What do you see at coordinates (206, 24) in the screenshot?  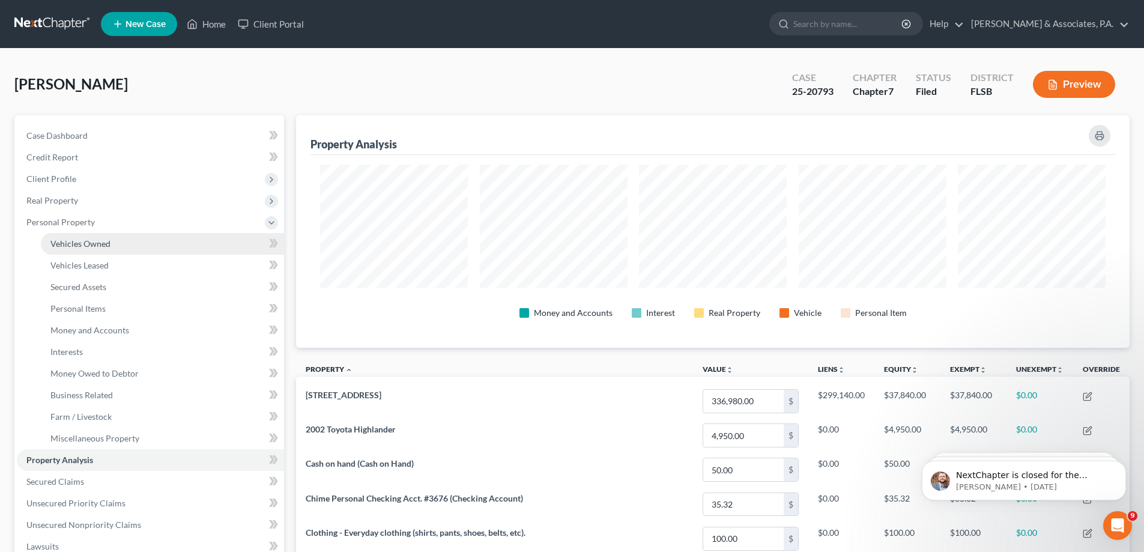 I see `a: Home` at bounding box center [206, 24].